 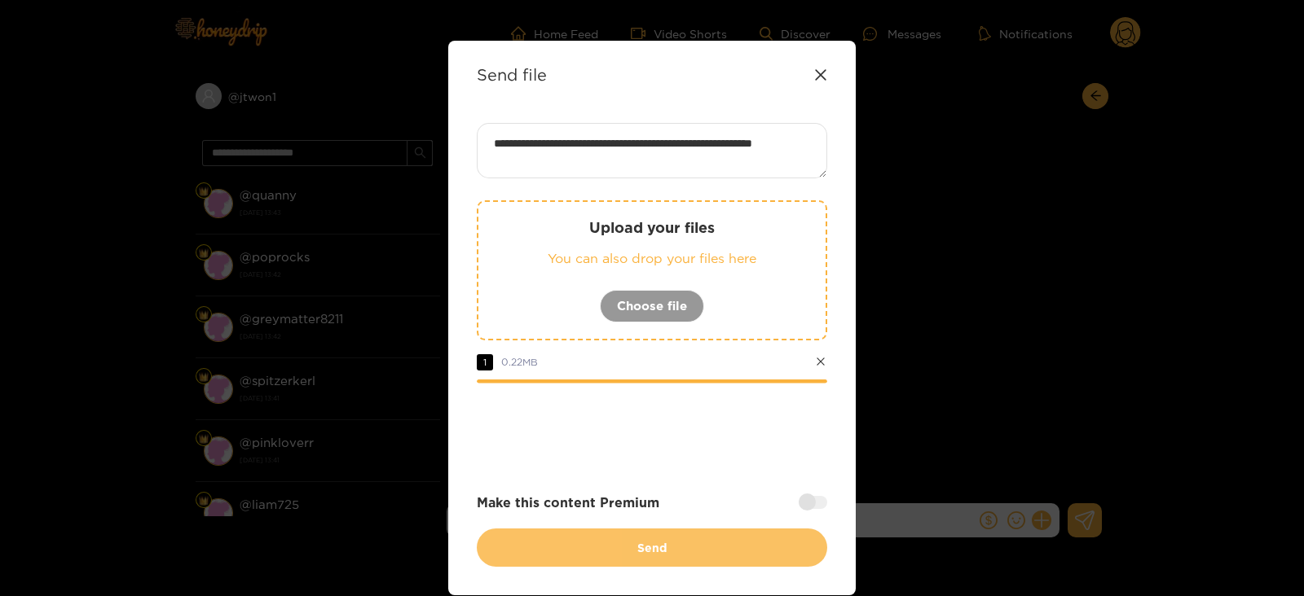 What do you see at coordinates (652, 306) in the screenshot?
I see `button: Choose file` at bounding box center [652, 306].